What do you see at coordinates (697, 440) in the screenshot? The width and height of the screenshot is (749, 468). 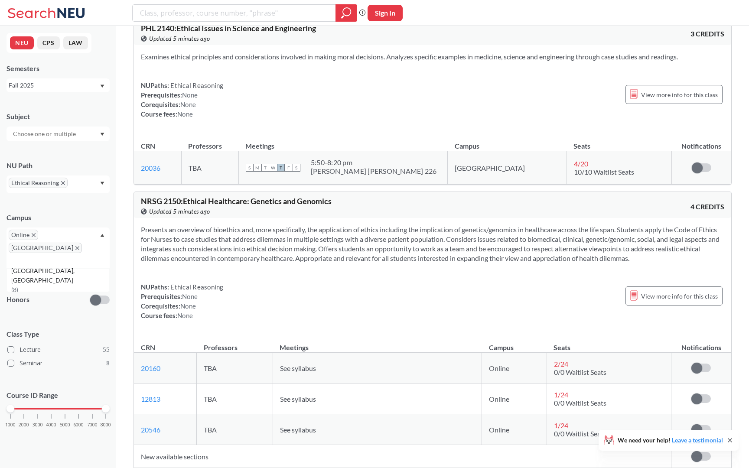 I see `a: Leave a testimonial` at bounding box center [697, 440].